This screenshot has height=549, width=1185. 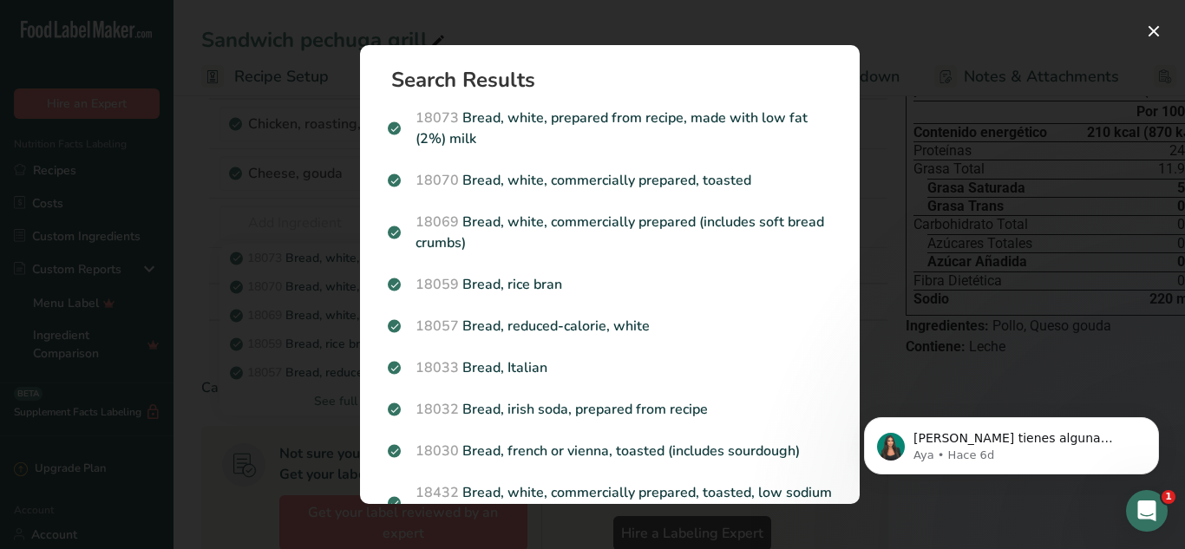 I want to click on span: 18033, so click(x=437, y=368).